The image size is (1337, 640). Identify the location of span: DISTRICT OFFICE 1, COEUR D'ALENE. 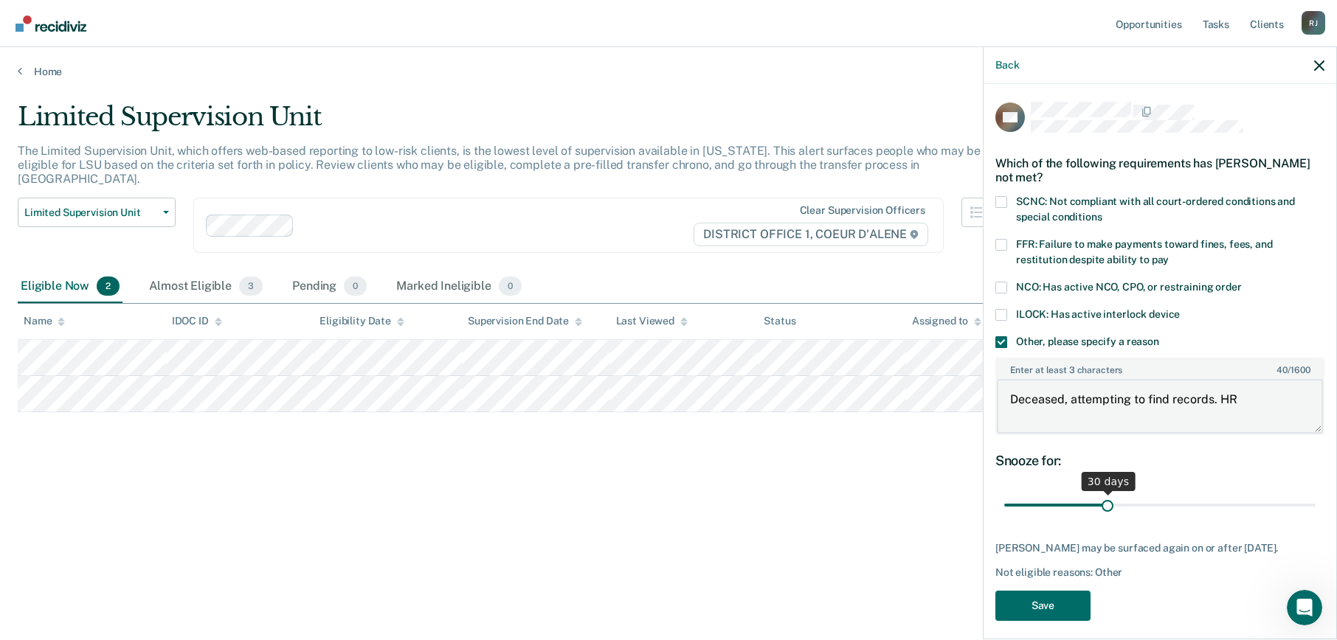
(811, 235).